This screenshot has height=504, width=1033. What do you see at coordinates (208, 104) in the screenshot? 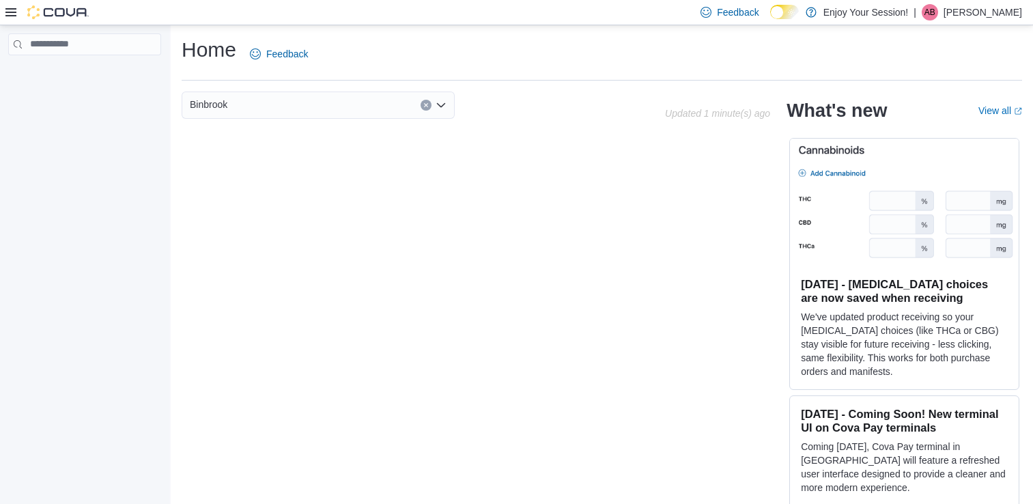
I see `span: Binbrook` at bounding box center [208, 104].